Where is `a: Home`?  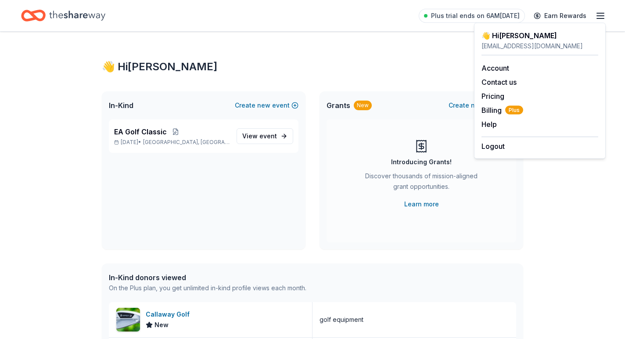
a: Home is located at coordinates (63, 15).